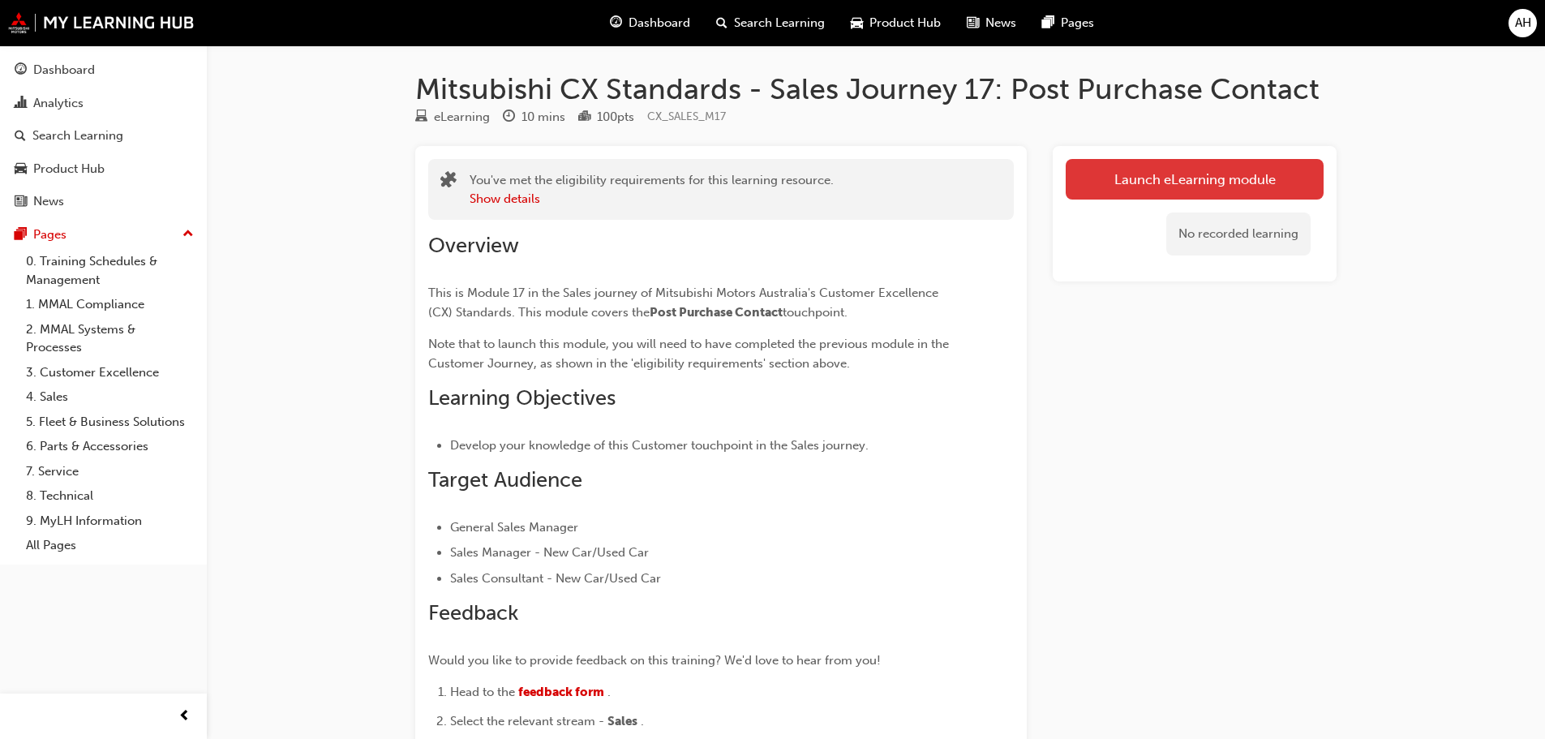  Describe the element at coordinates (659, 445) in the screenshot. I see `span: Develop your knowledge of this Customer touchpoint in the Sales journey.` at that location.